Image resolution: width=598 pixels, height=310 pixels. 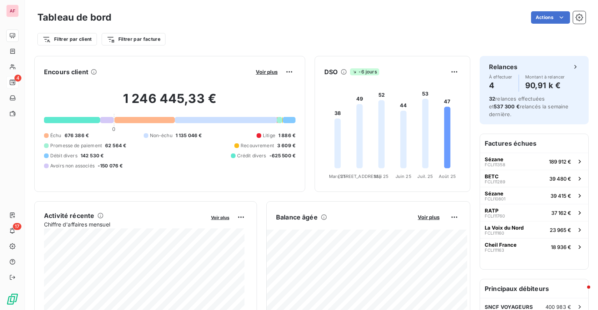 I want to click on span: 3 609 €, so click(x=286, y=146).